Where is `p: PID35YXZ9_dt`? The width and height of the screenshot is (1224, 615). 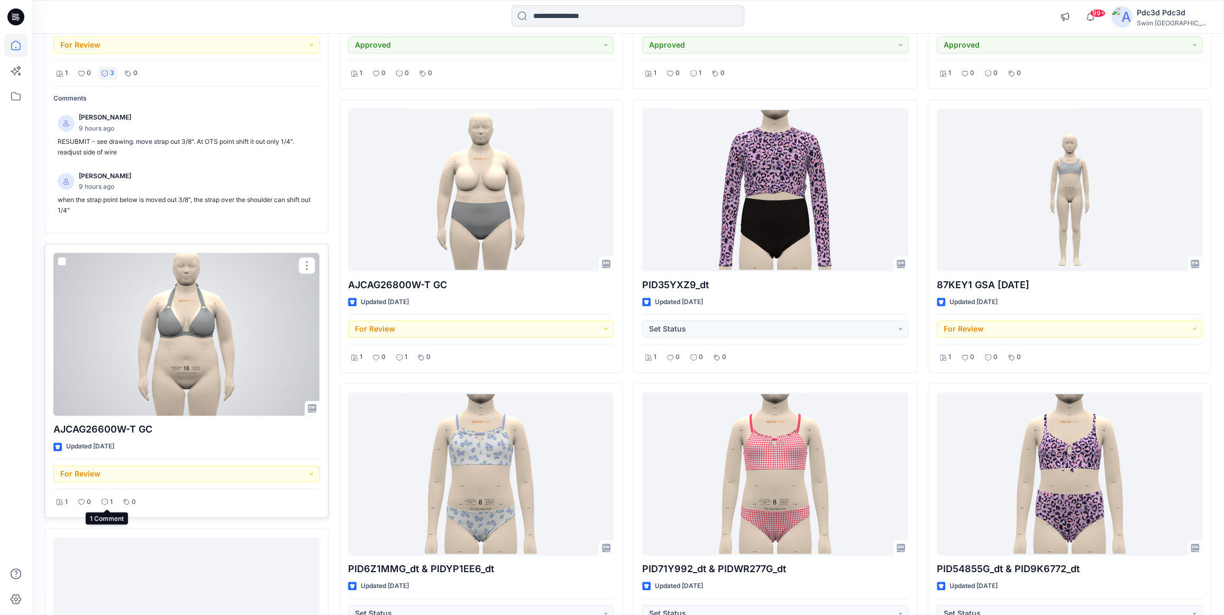 p: PID35YXZ9_dt is located at coordinates (775, 285).